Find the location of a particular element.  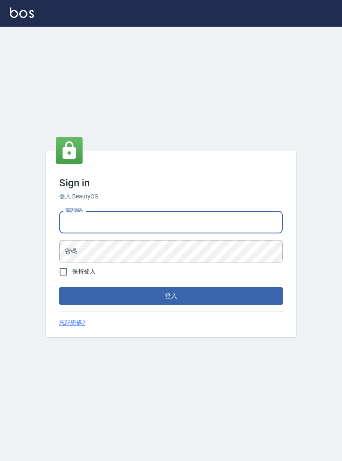

button: 登入 is located at coordinates (171, 296).